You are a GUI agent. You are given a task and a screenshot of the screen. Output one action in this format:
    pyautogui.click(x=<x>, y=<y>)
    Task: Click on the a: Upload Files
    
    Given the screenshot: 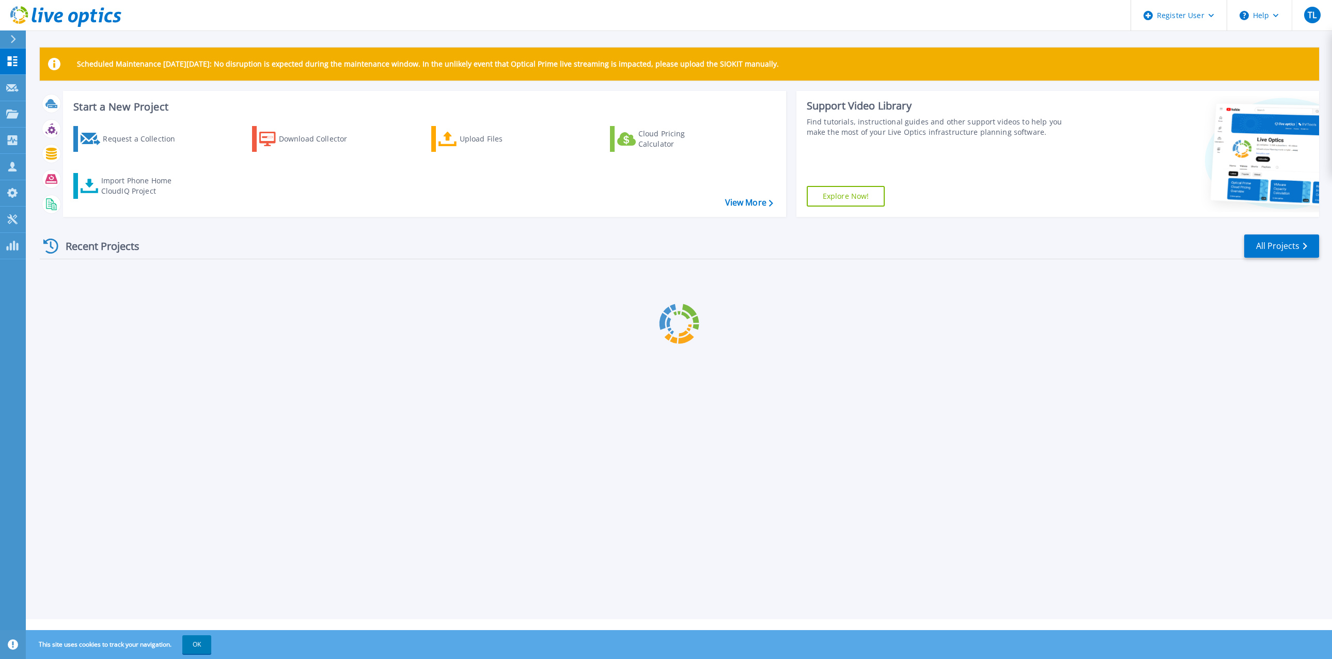 What is the action you would take?
    pyautogui.click(x=489, y=139)
    